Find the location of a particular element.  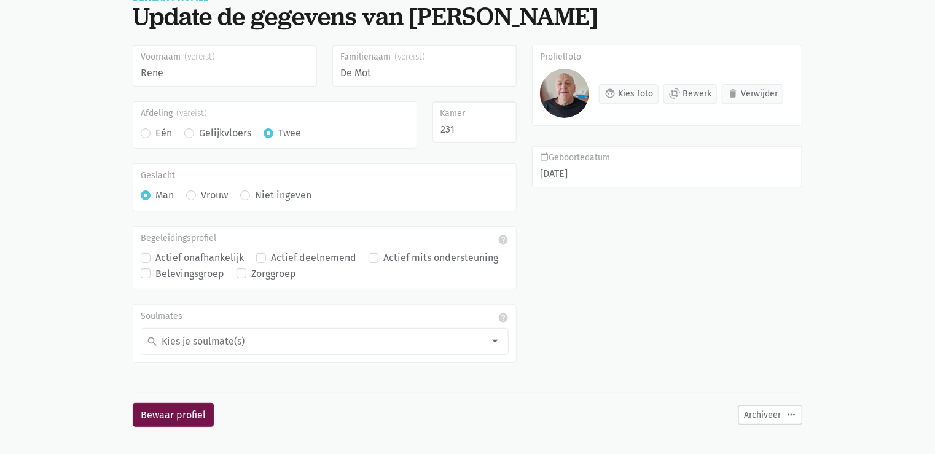

label: Eén is located at coordinates (163, 133).